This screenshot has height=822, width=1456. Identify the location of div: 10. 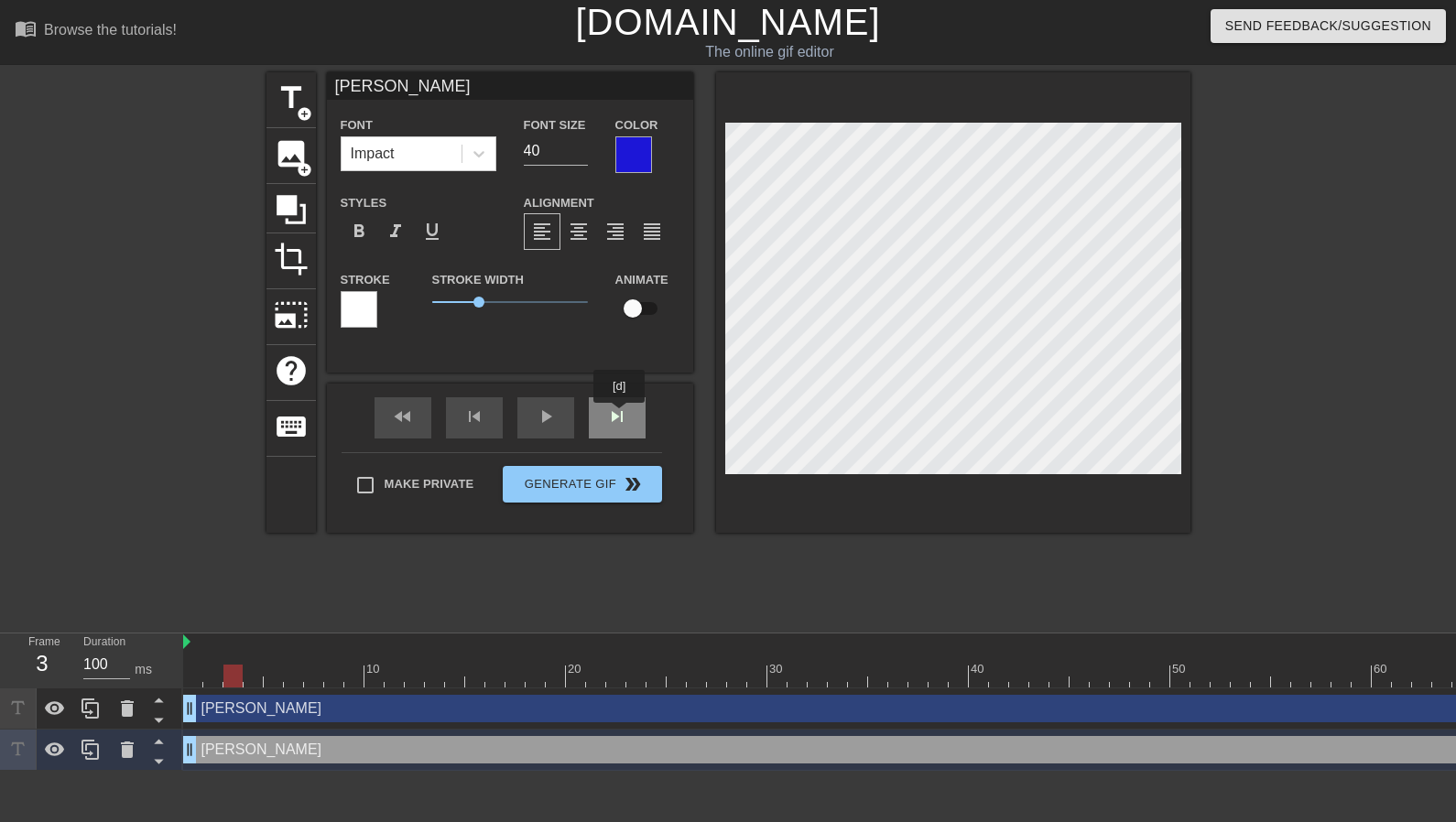
(375, 669).